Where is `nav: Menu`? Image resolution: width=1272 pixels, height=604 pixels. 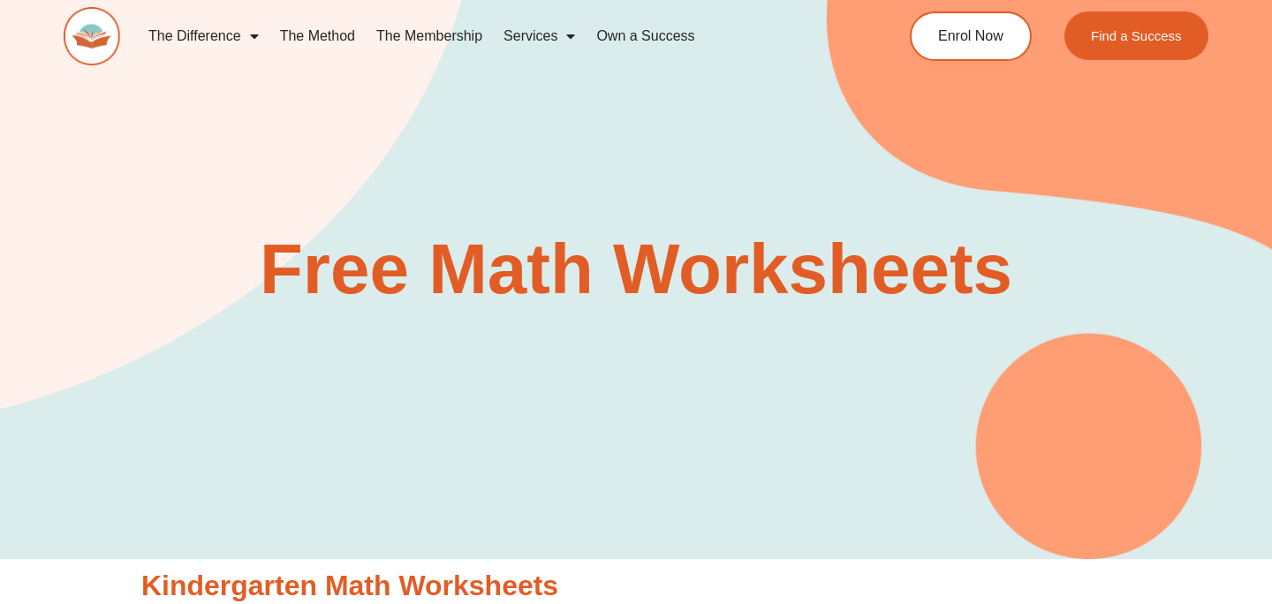 nav: Menu is located at coordinates (491, 36).